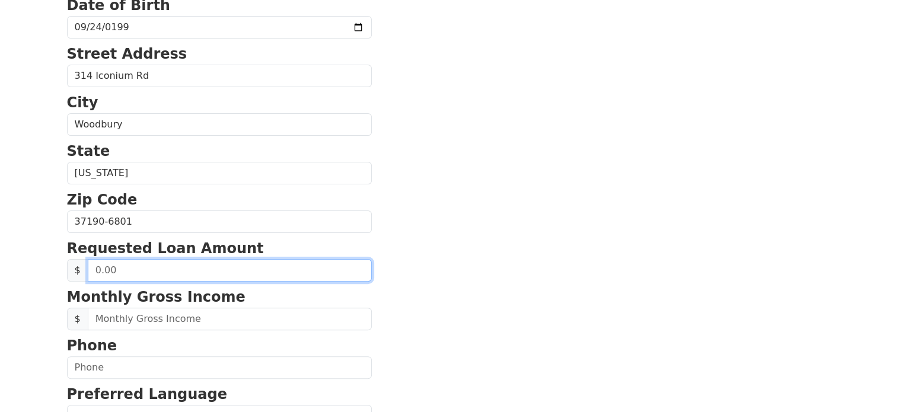 The height and width of the screenshot is (412, 902). Describe the element at coordinates (230, 319) in the screenshot. I see `input: Monthly Gross Income` at that location.